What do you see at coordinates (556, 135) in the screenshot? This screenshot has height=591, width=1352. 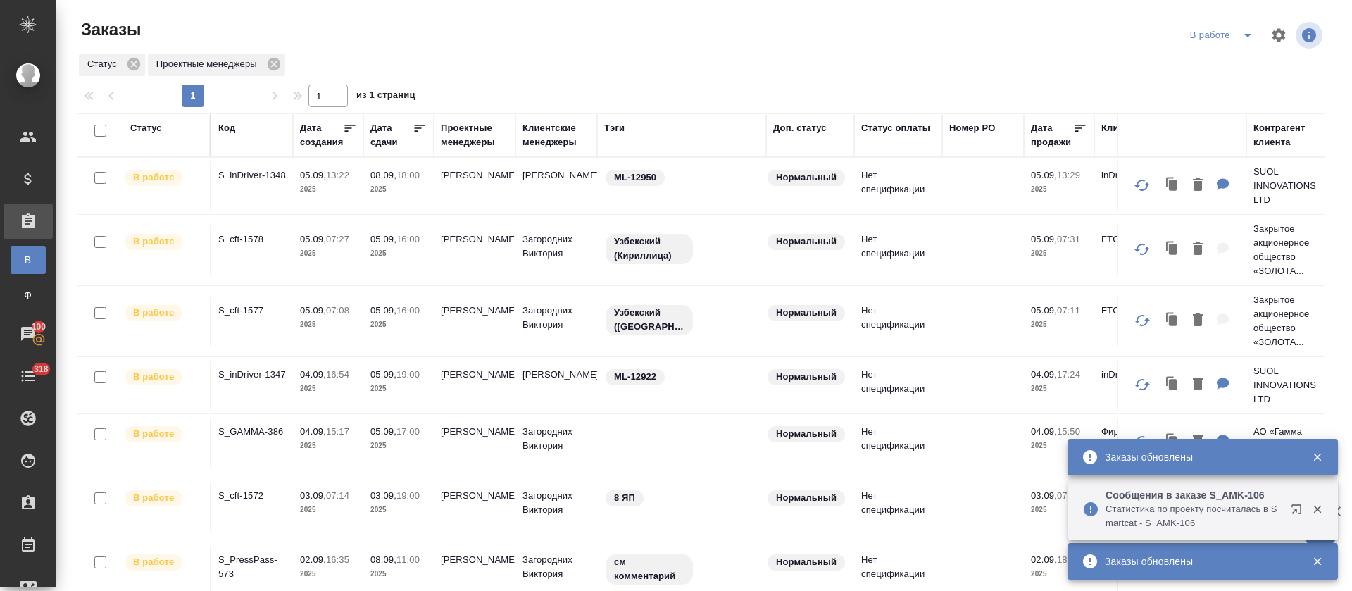 I see `div: Клиентские менеджеры` at bounding box center [556, 135].